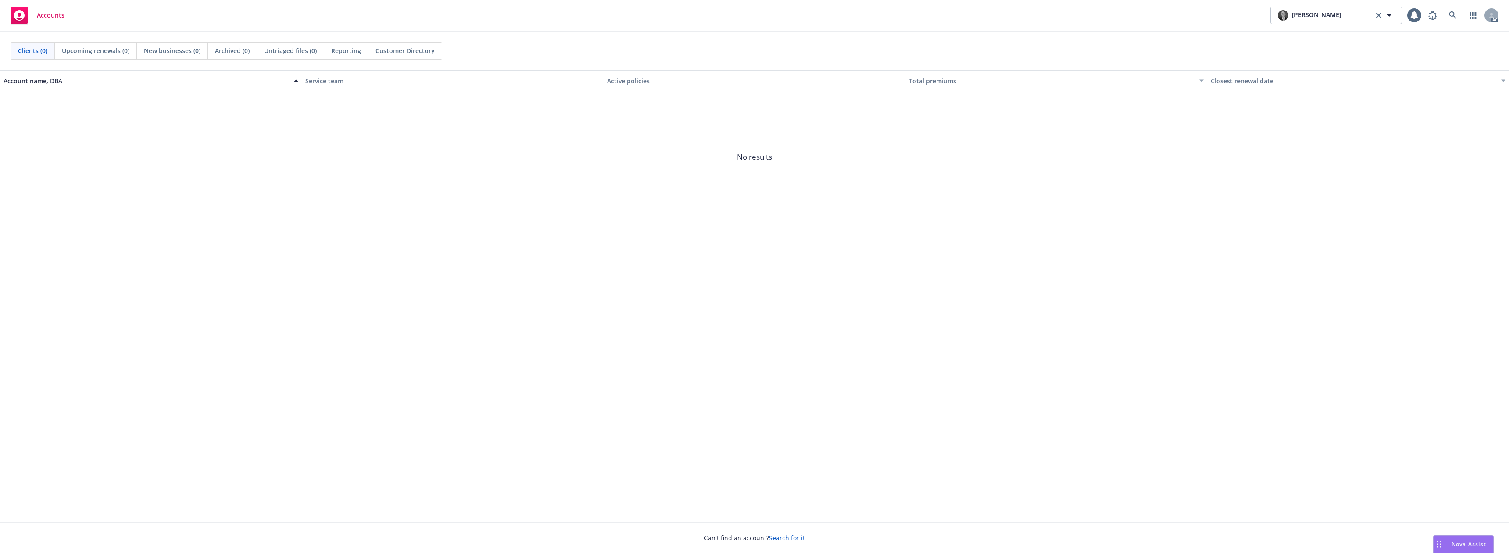  Describe the element at coordinates (1353, 81) in the screenshot. I see `div: Closest renewal date` at that location.